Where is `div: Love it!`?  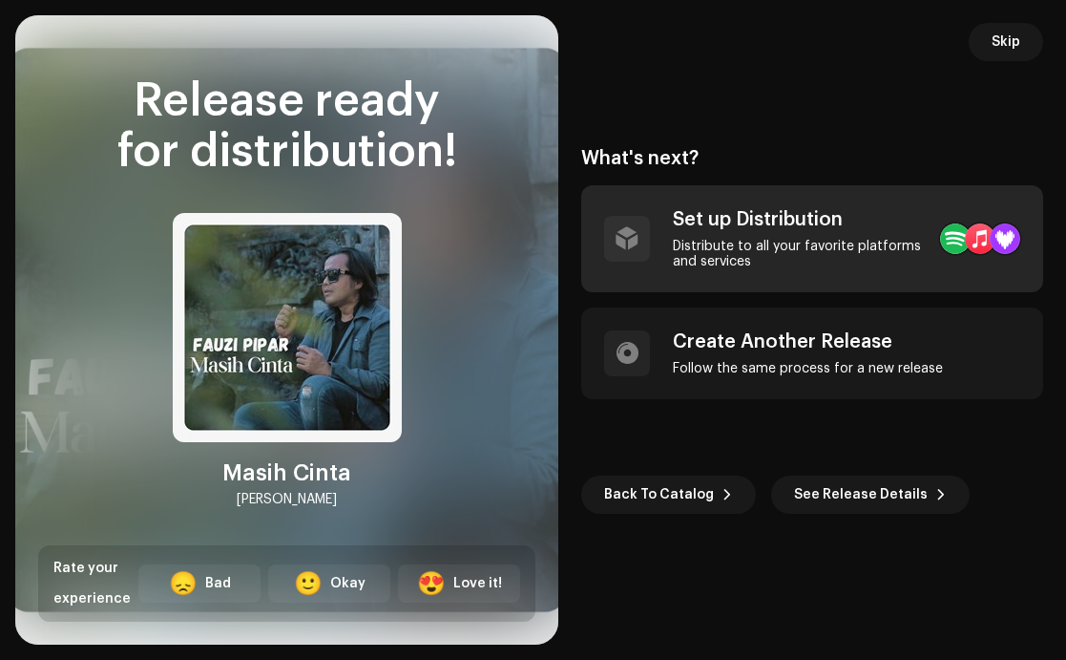
div: Love it! is located at coordinates (477, 583).